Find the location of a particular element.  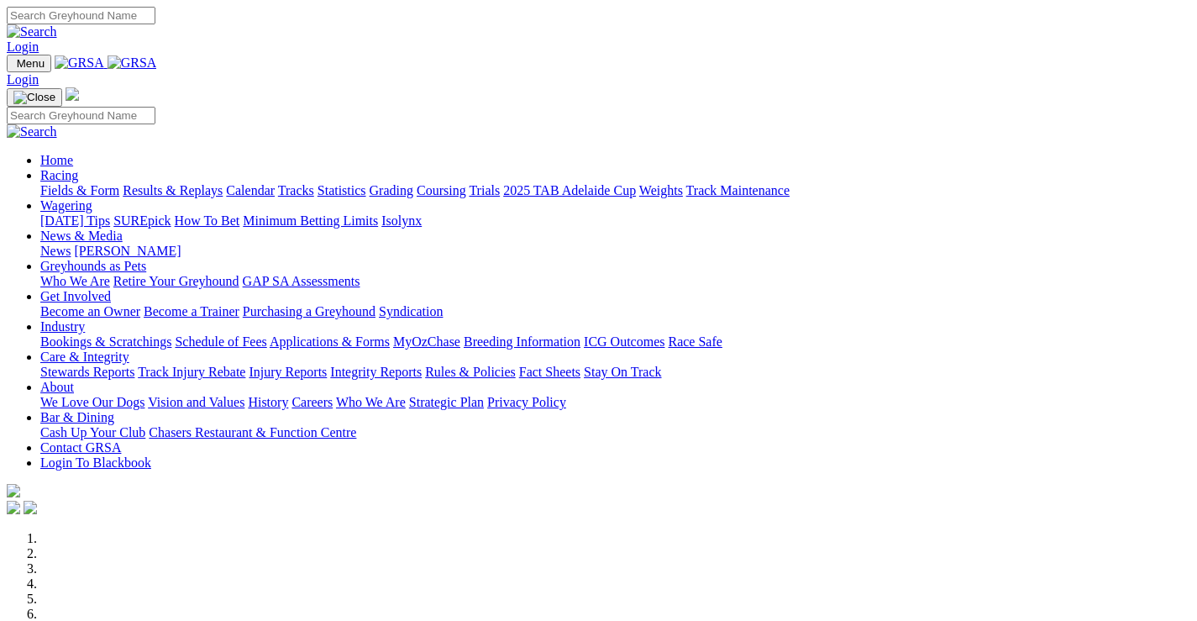

div: Care & Integrity is located at coordinates (615, 372).